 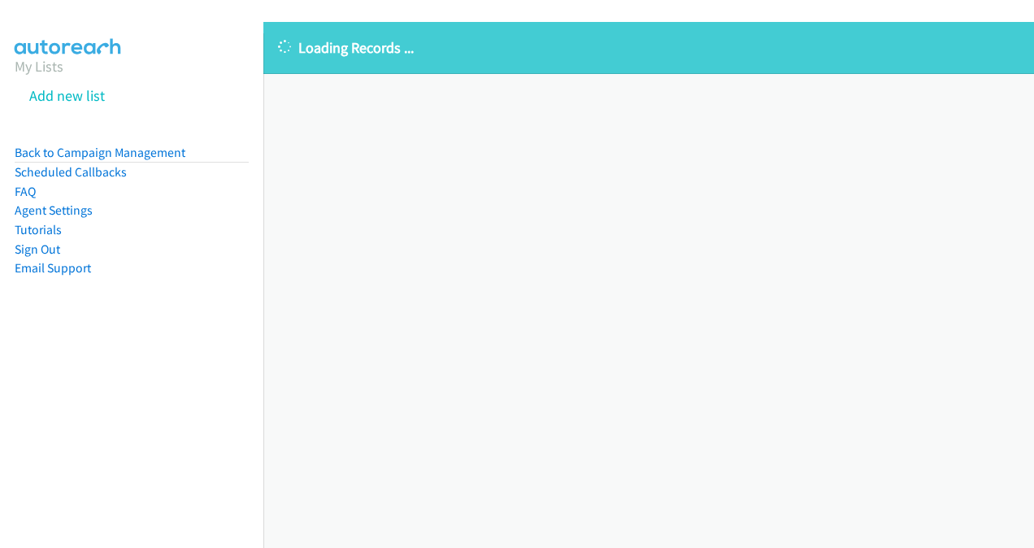 I want to click on a: Back to Campaign Management, so click(x=100, y=152).